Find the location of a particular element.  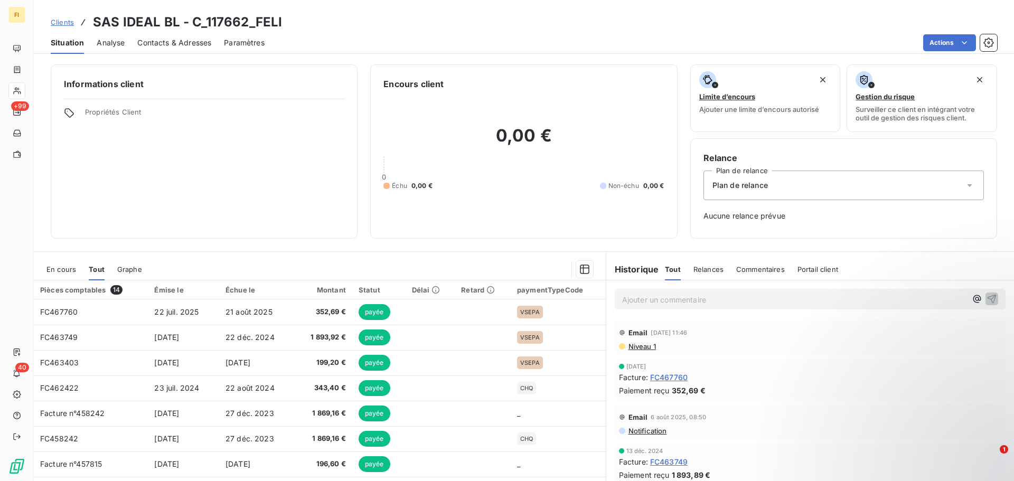

span: En cours is located at coordinates (61, 269).